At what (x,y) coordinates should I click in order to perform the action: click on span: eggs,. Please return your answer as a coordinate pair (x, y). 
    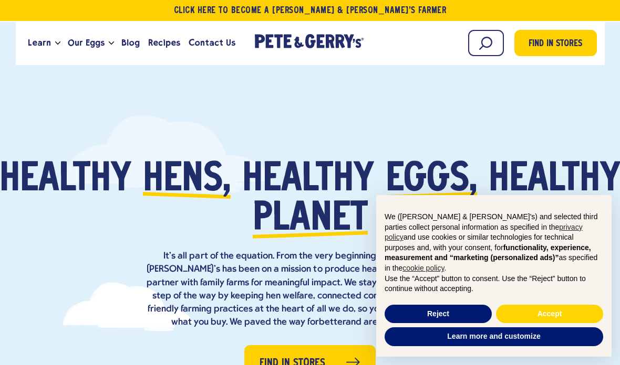
    Looking at the image, I should click on (431, 180).